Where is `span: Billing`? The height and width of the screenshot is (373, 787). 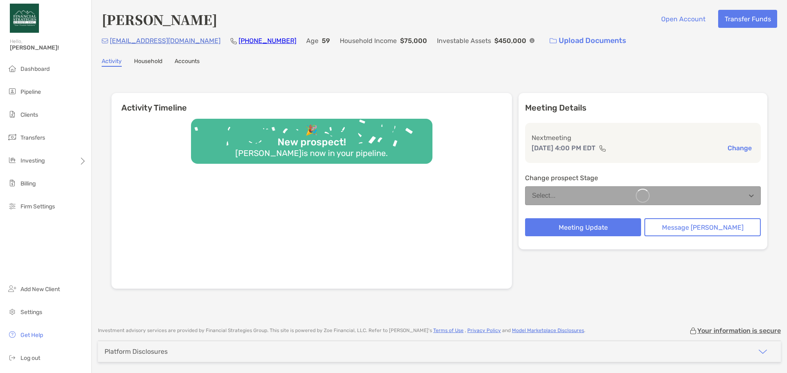 span: Billing is located at coordinates (28, 184).